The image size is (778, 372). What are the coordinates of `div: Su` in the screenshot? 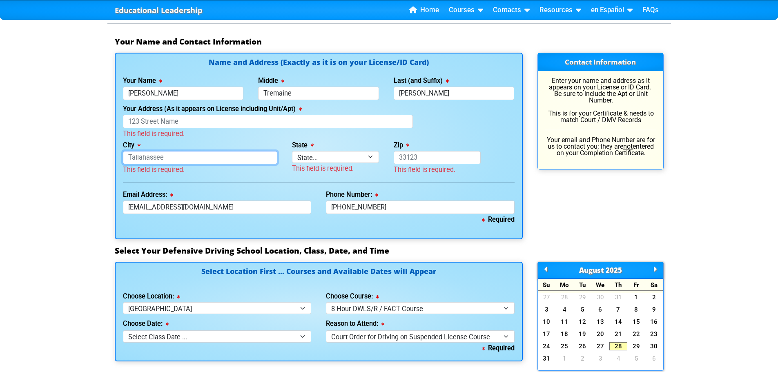 It's located at (547, 285).